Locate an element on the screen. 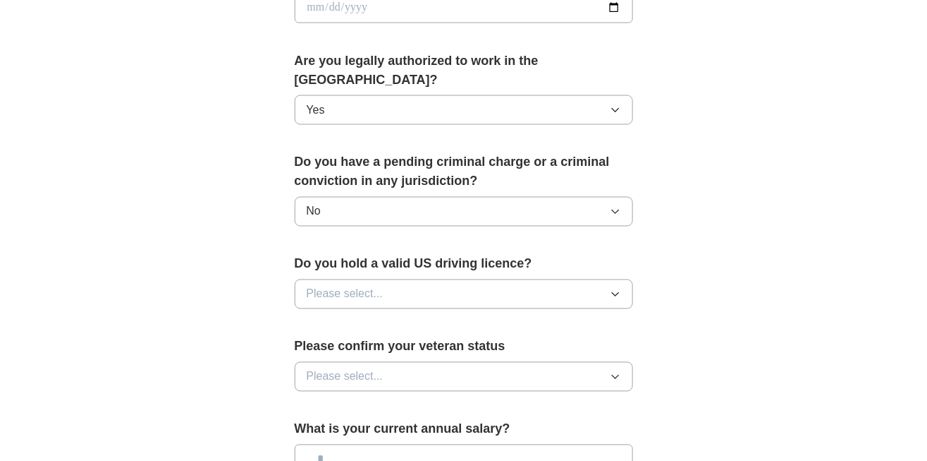  span: Yes is located at coordinates (316, 110).